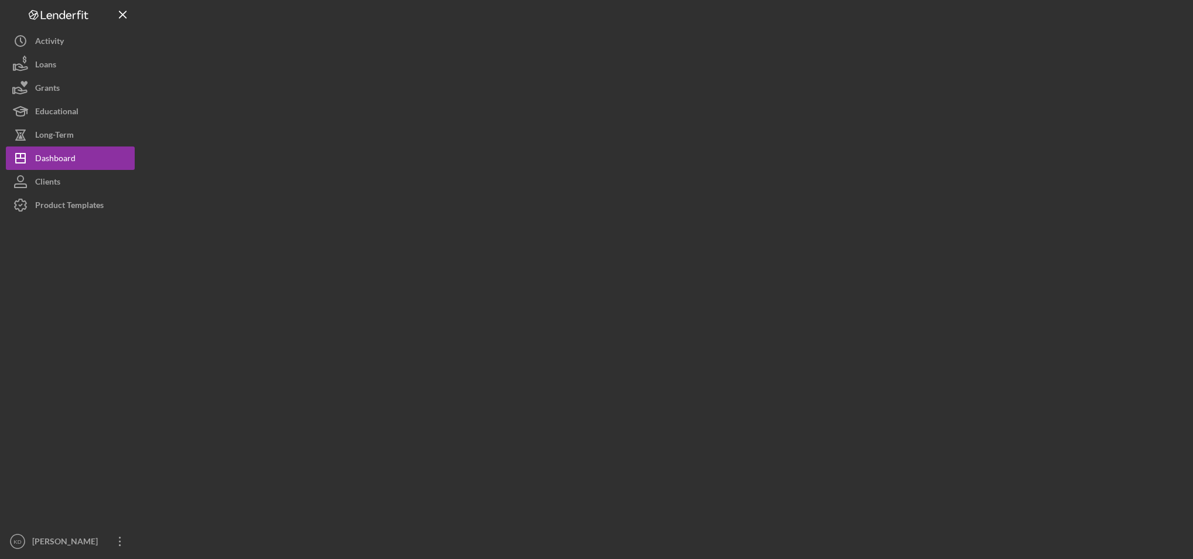  What do you see at coordinates (70, 64) in the screenshot?
I see `a: Loans` at bounding box center [70, 64].